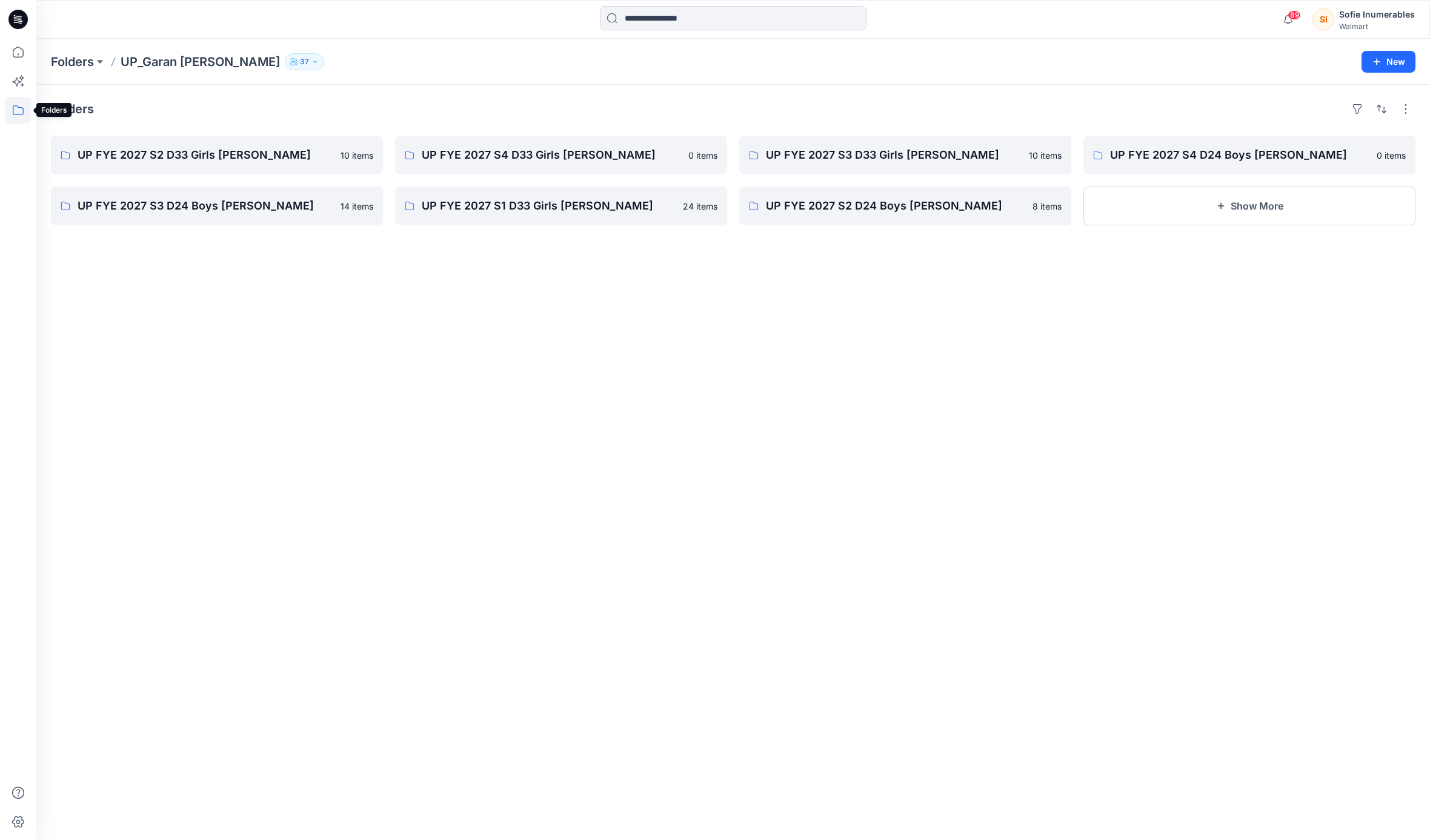 The image size is (1430, 840). I want to click on h4: Folders, so click(72, 109).